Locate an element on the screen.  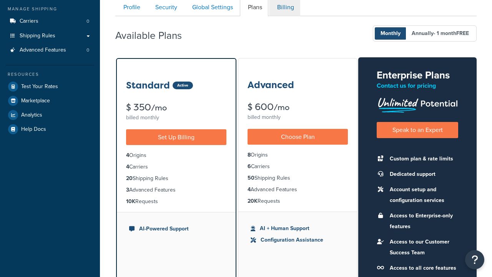
a: Test Your Rates is located at coordinates (50, 86).